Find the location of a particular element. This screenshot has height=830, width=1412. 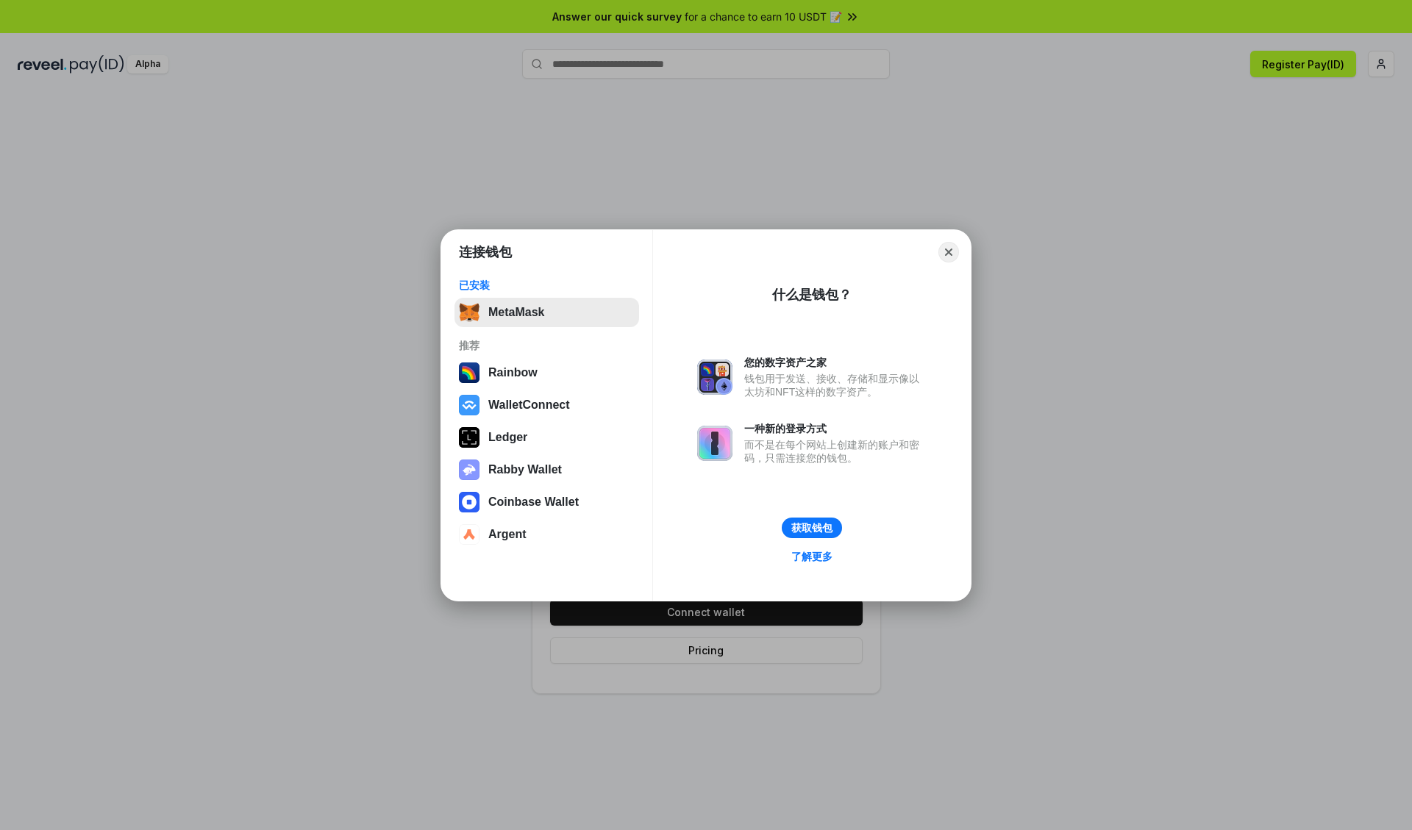

div: 获取钱包 is located at coordinates (812, 528).